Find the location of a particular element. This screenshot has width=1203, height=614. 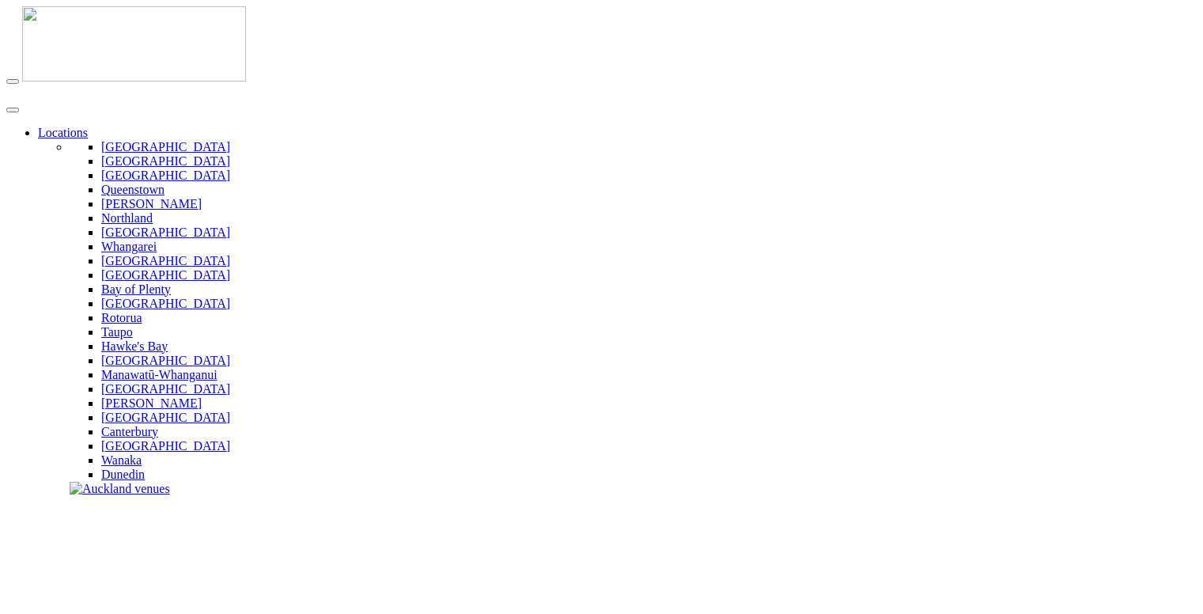

a: Hawke's Bay is located at coordinates (134, 346).